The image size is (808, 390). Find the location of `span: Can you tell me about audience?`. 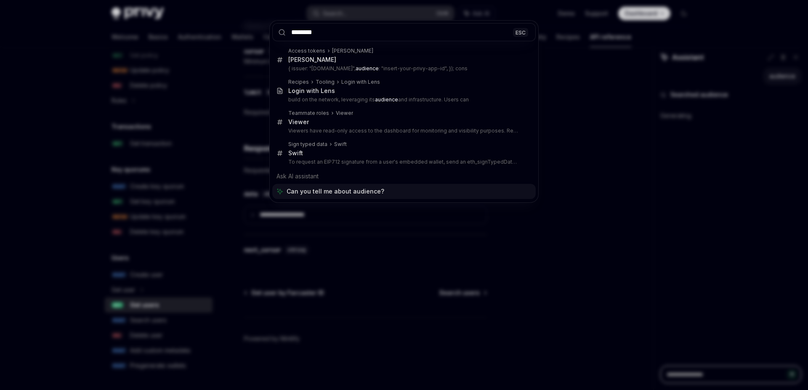

span: Can you tell me about audience? is located at coordinates (336, 192).